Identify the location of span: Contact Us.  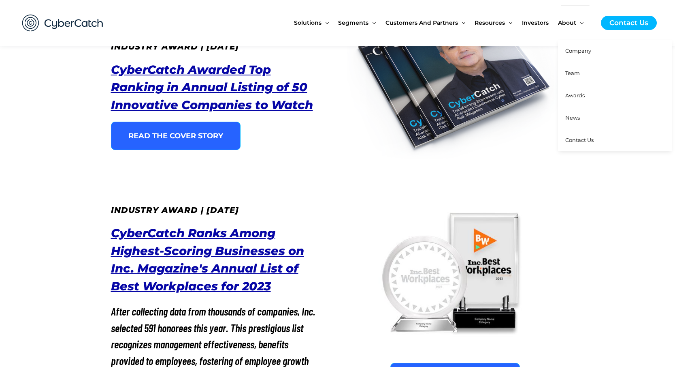
(580, 140).